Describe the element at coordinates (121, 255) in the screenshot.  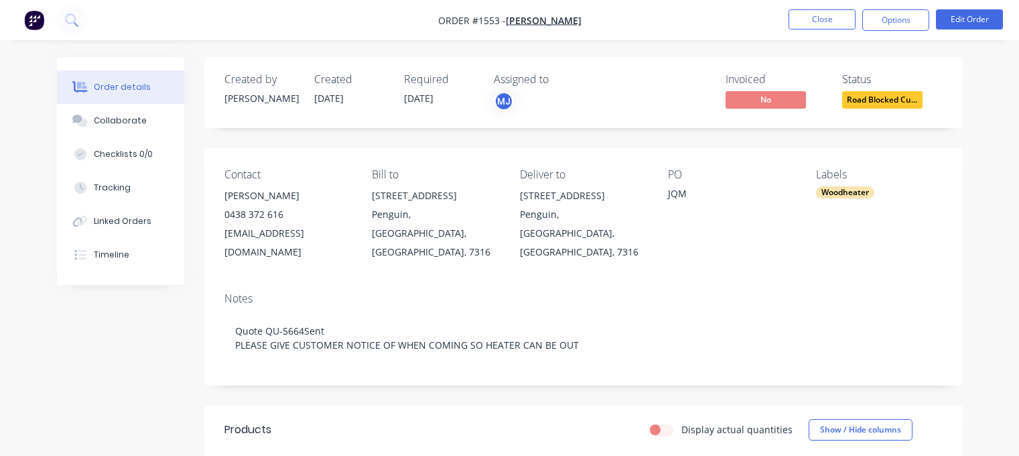
I see `button: Timeline` at that location.